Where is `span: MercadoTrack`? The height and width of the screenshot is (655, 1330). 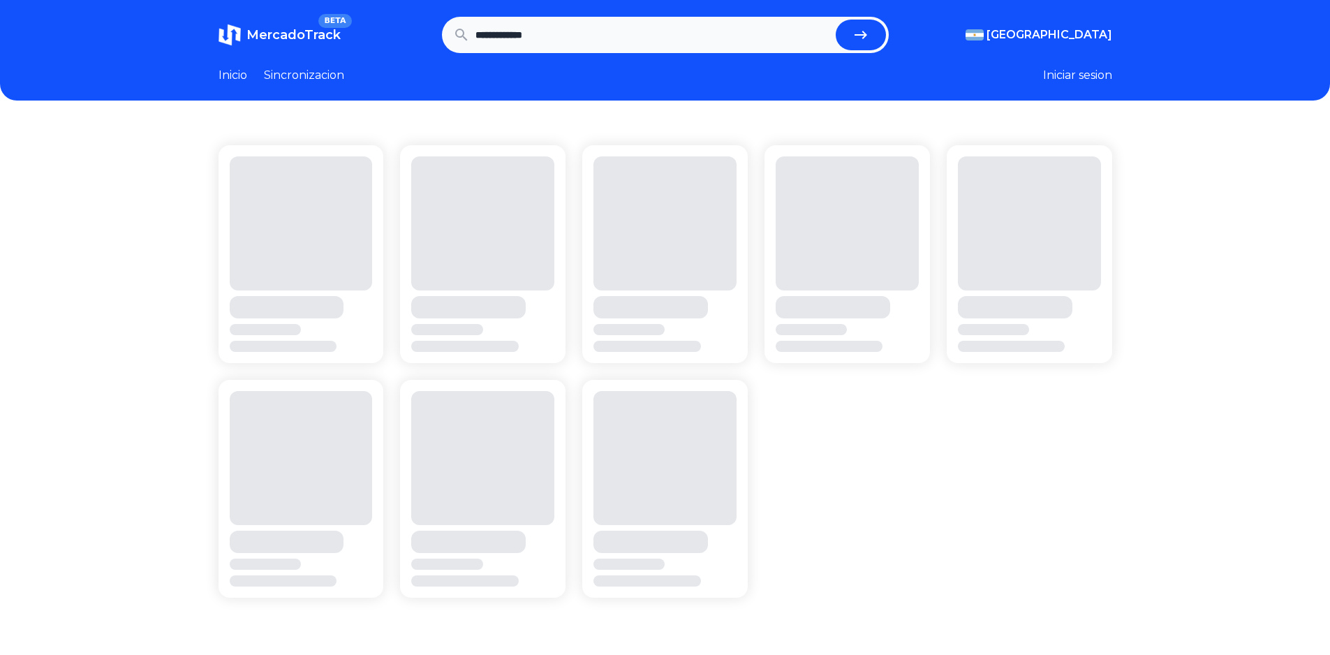 span: MercadoTrack is located at coordinates (293, 35).